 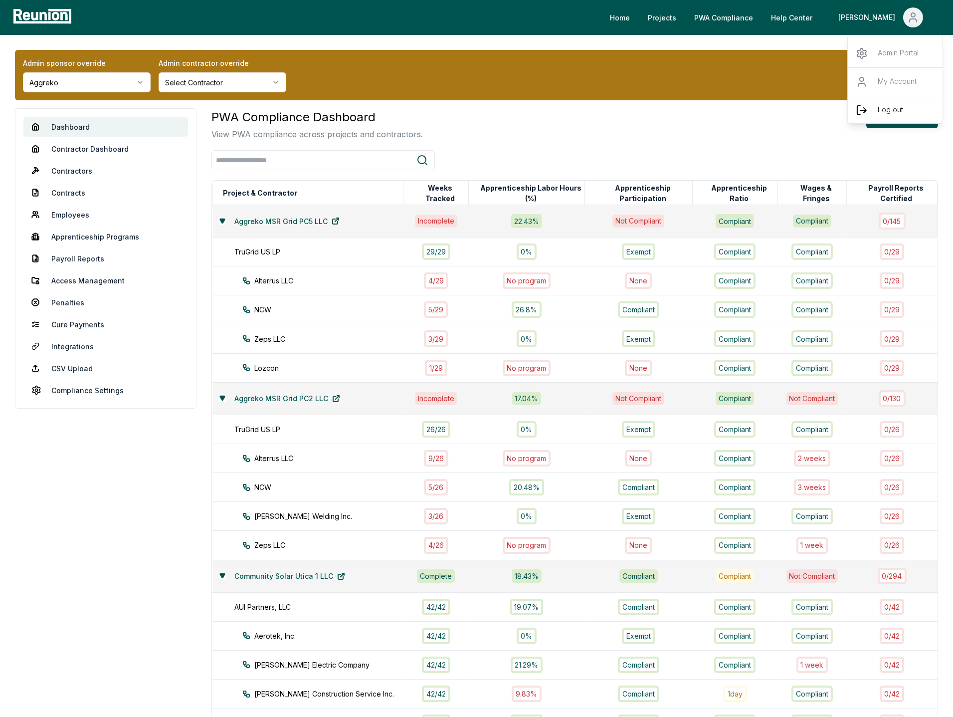 I want to click on p: My Account, so click(x=897, y=82).